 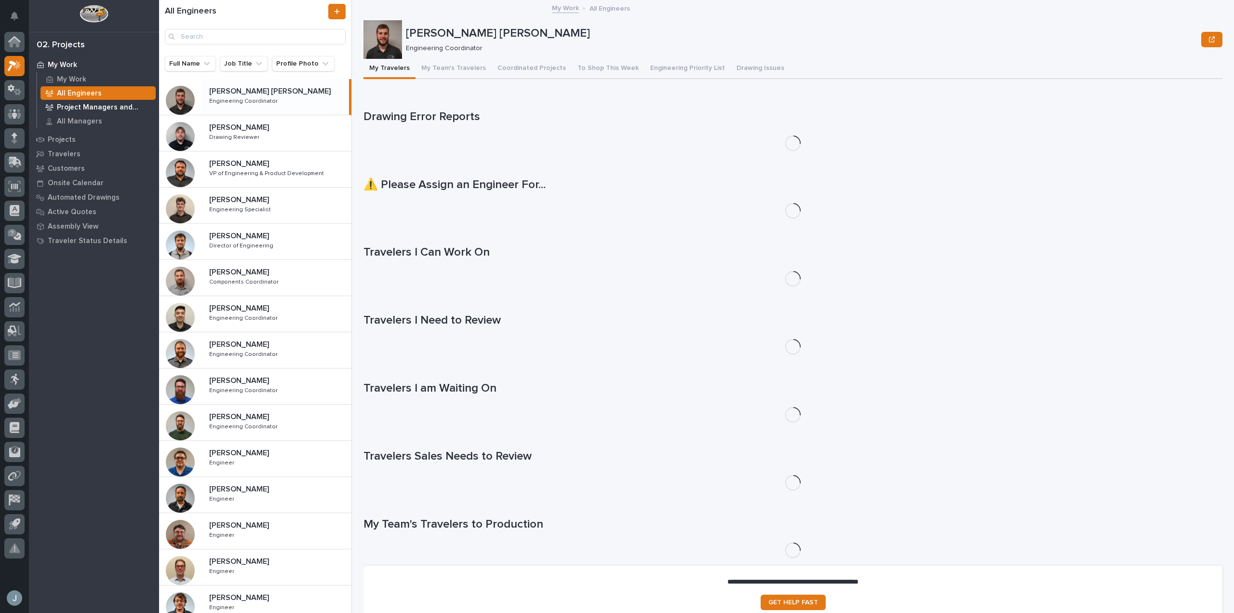 What do you see at coordinates (793, 117) in the screenshot?
I see `h1: Drawing Error Reports` at bounding box center [793, 117].